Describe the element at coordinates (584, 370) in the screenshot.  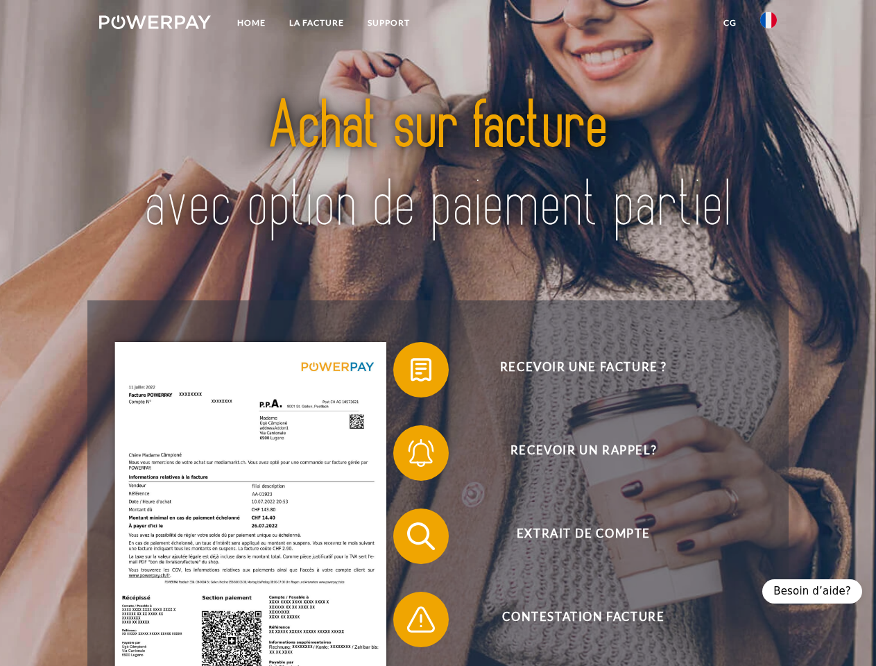
I see `span: Recevoir une facture ?` at that location.